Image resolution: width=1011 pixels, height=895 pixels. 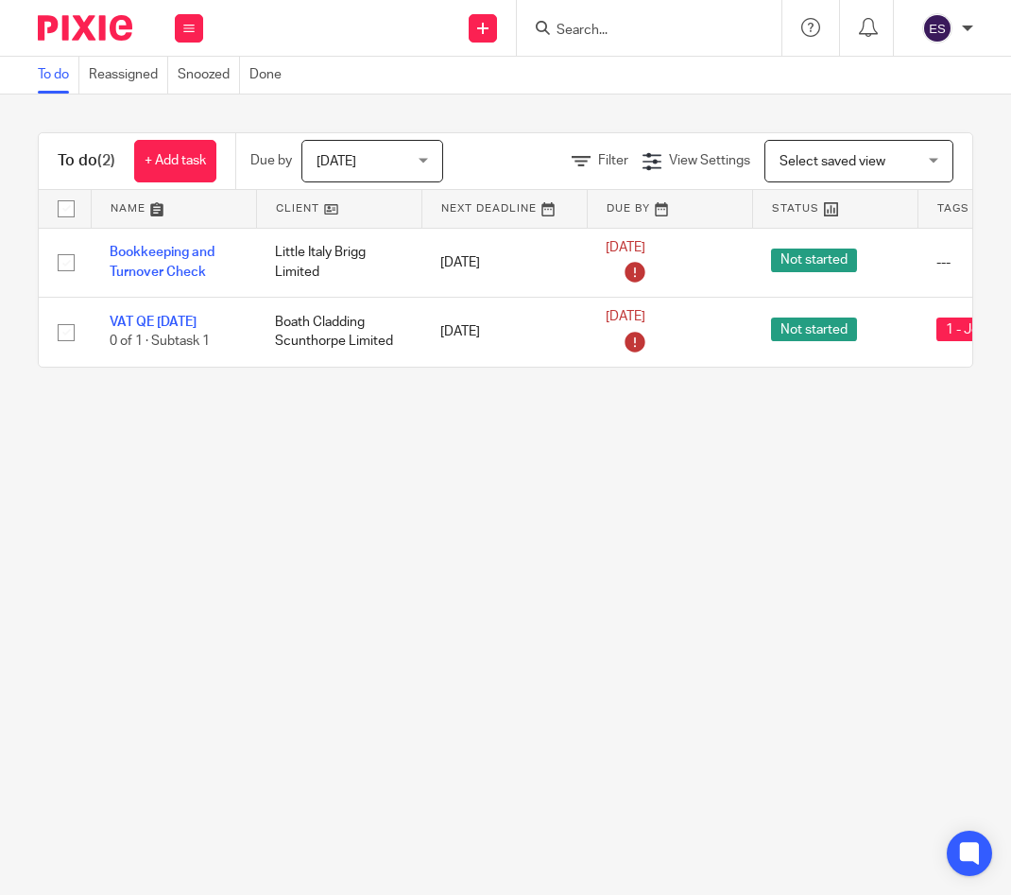 What do you see at coordinates (85, 27) in the screenshot?
I see `img: Pixie` at bounding box center [85, 27].